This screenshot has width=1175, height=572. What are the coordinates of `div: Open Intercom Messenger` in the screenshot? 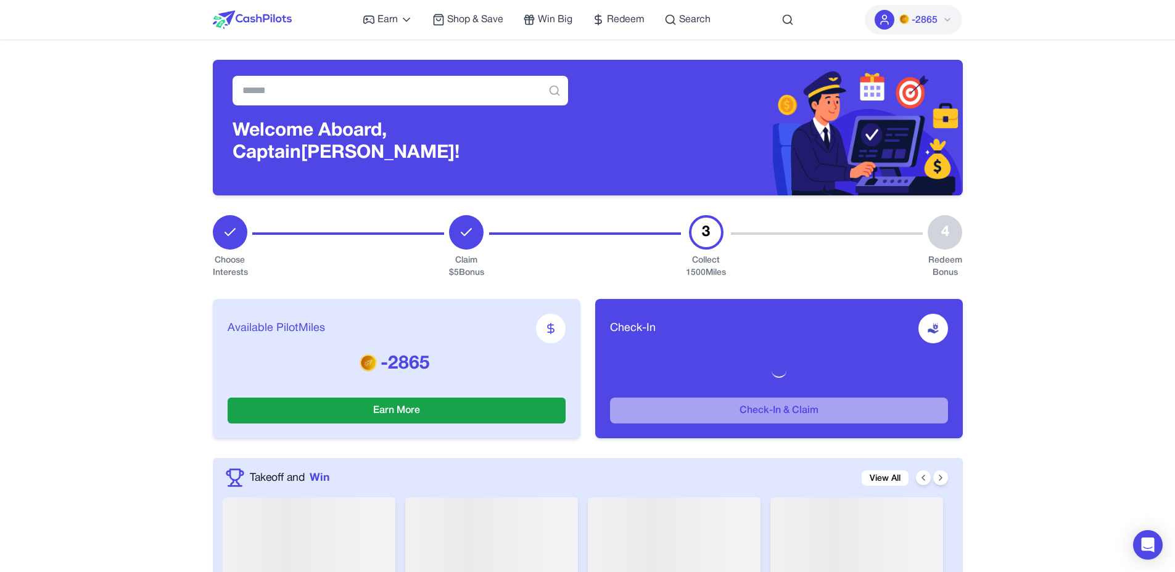 It's located at (1148, 545).